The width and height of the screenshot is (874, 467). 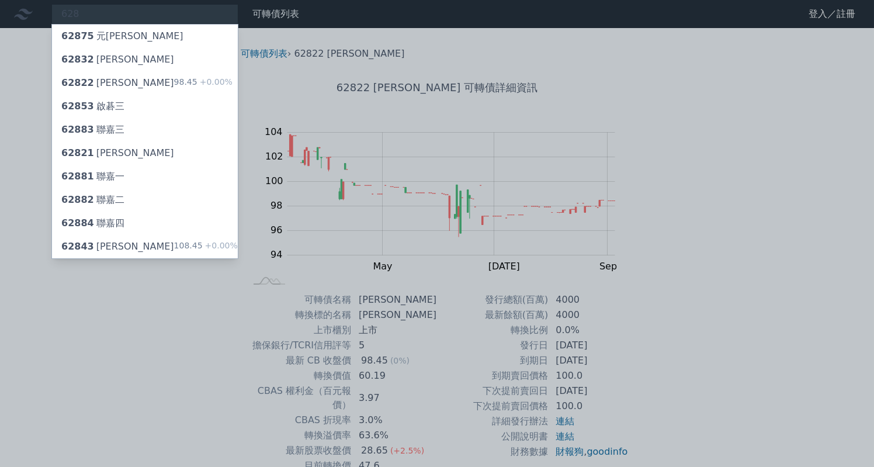 I want to click on span: 62822, so click(x=78, y=82).